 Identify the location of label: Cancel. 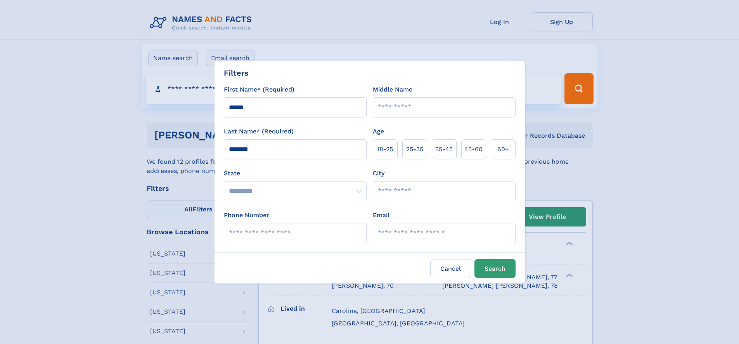
(451, 269).